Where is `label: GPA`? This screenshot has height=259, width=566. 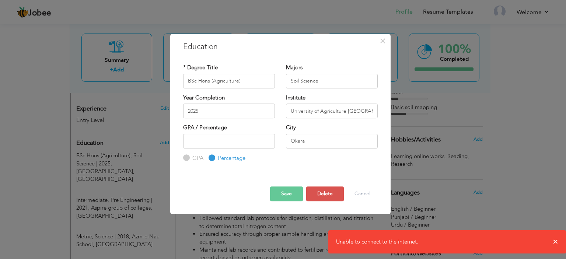 label: GPA is located at coordinates (197, 158).